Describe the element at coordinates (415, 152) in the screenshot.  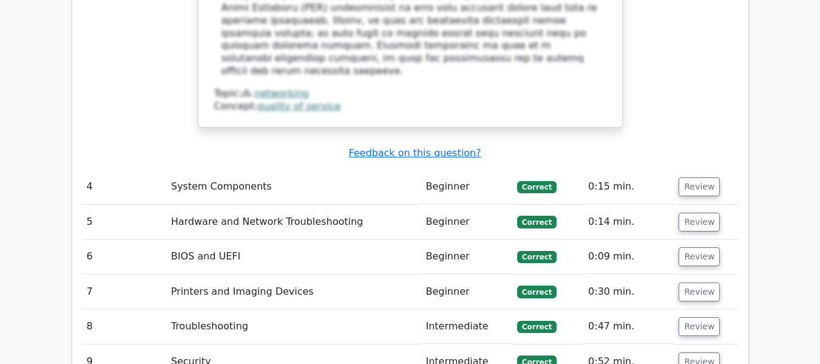
I see `u: Feedback on this question?` at that location.